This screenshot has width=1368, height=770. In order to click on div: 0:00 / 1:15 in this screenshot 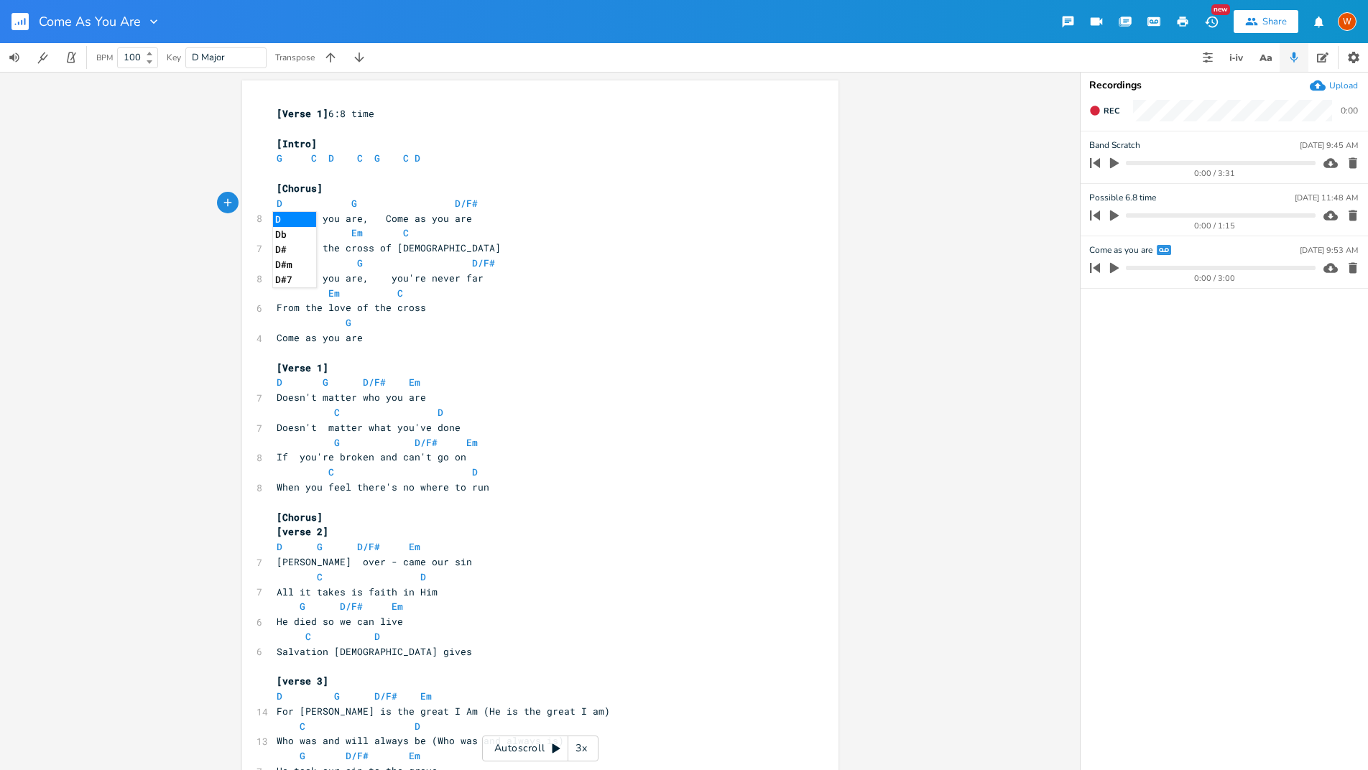, I will do `click(1215, 226)`.